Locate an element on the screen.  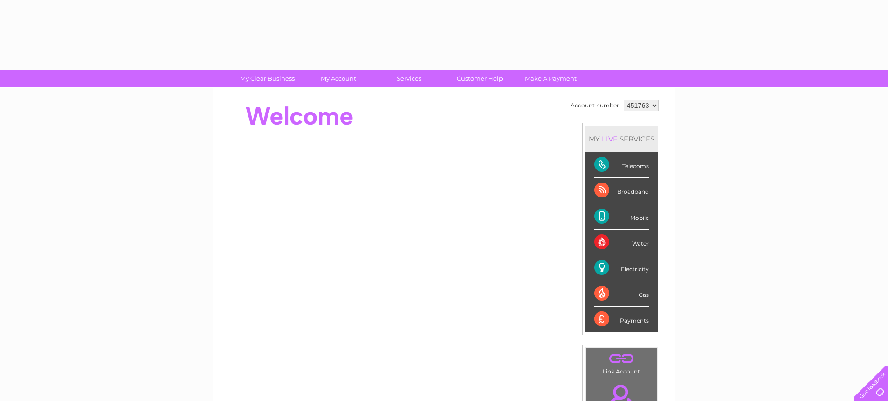
a: Services is located at coordinates (409, 78).